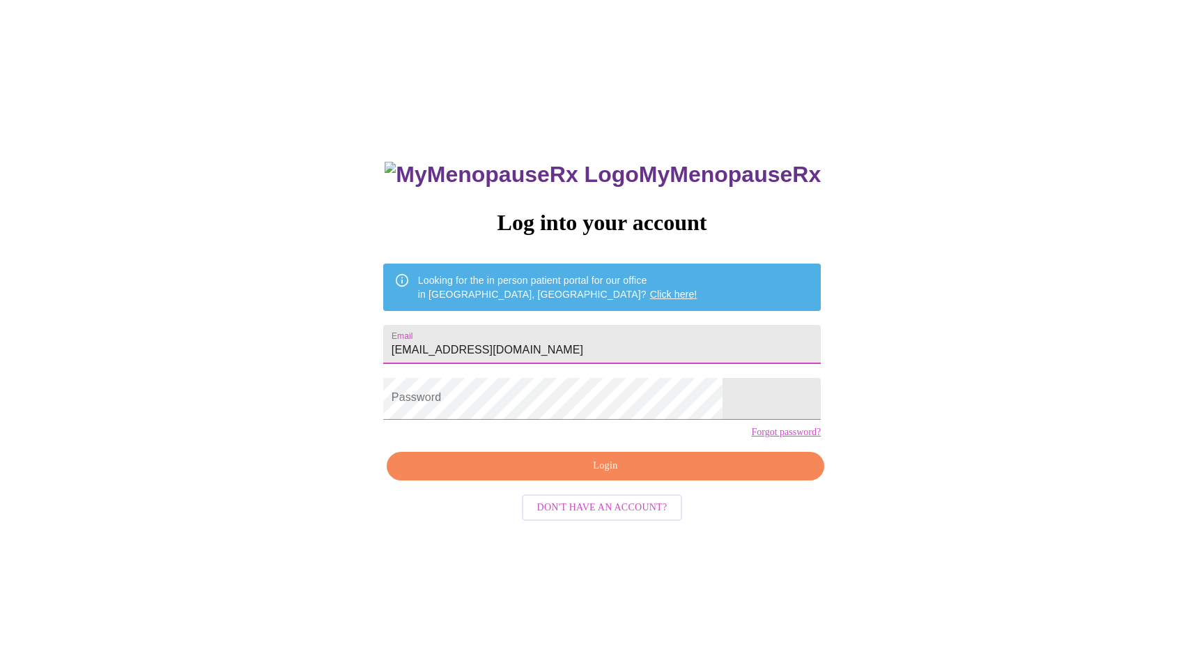 This screenshot has width=1204, height=668. What do you see at coordinates (602, 507) in the screenshot?
I see `span: Don't have an account?` at bounding box center [602, 507].